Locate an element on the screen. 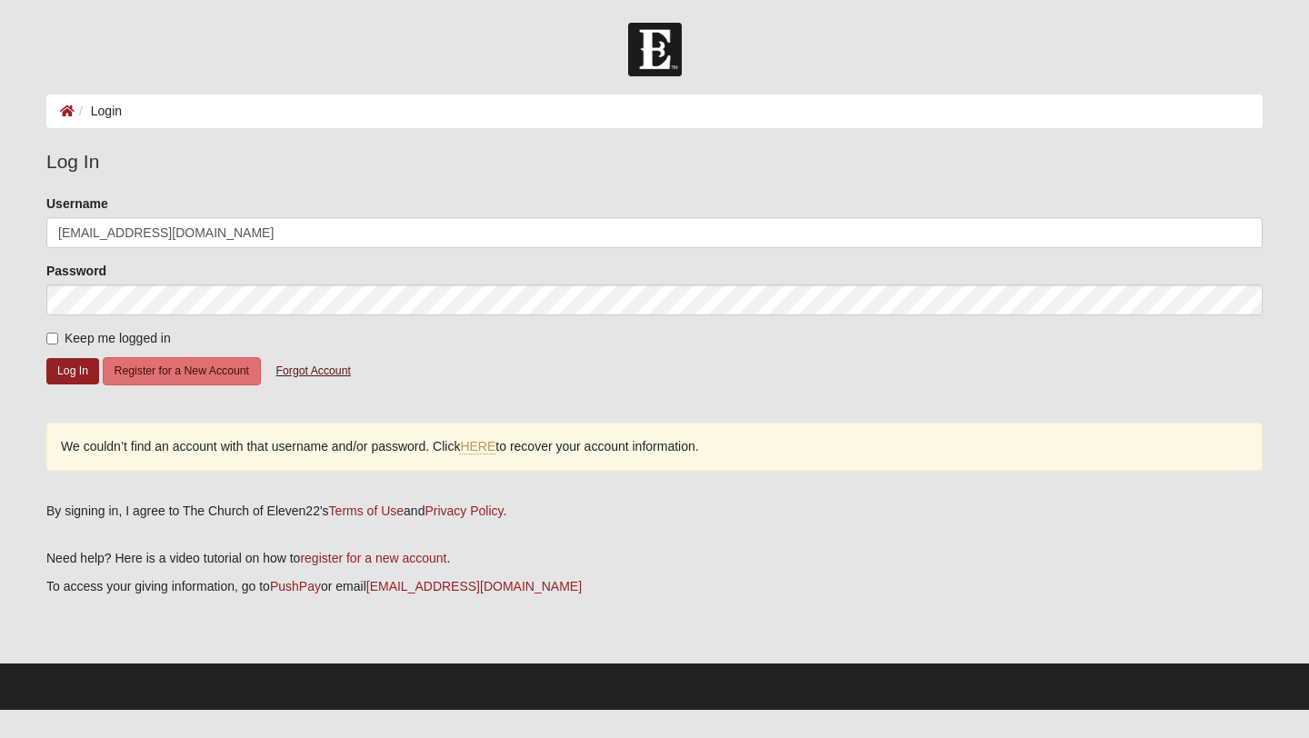 The width and height of the screenshot is (1309, 738). a: PushPay is located at coordinates (295, 586).